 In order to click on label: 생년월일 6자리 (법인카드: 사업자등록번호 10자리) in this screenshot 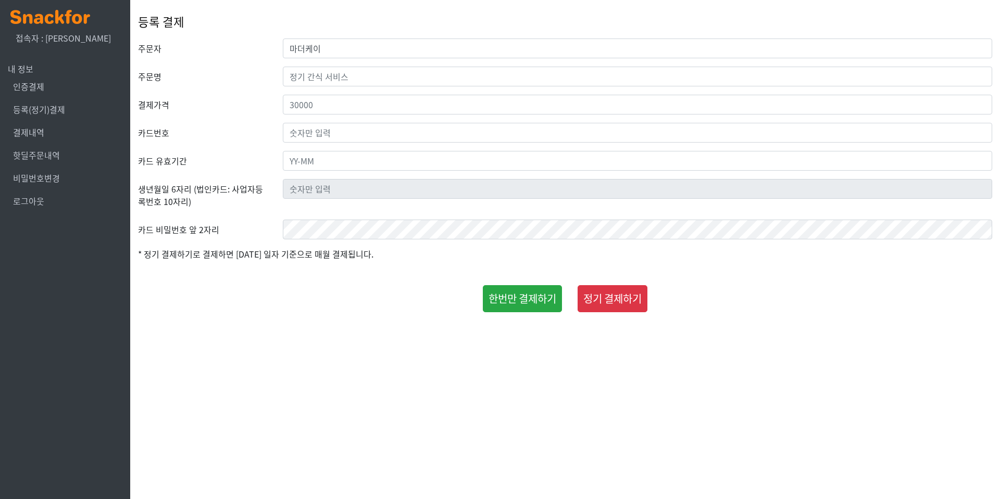, I will do `click(203, 195)`.